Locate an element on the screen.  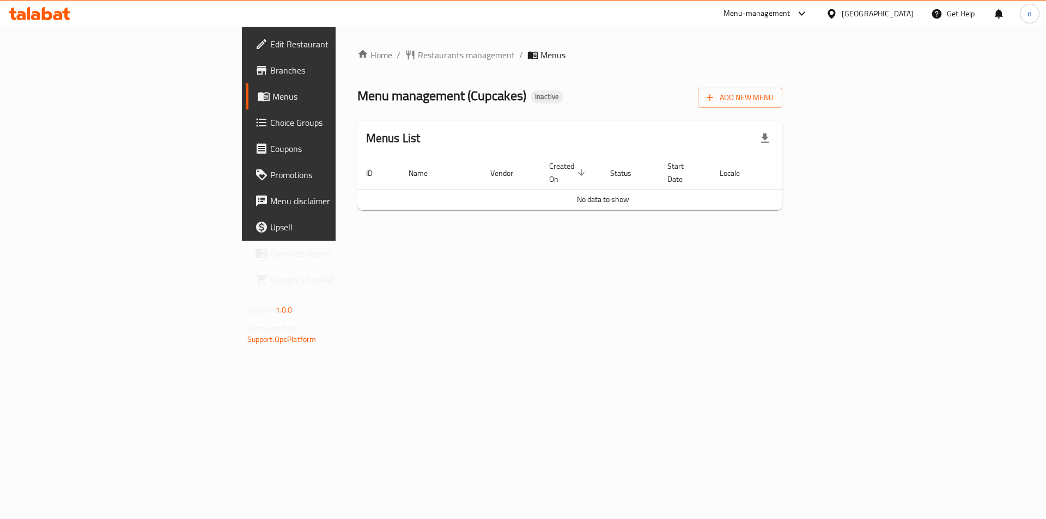
a: Branches is located at coordinates (331, 70).